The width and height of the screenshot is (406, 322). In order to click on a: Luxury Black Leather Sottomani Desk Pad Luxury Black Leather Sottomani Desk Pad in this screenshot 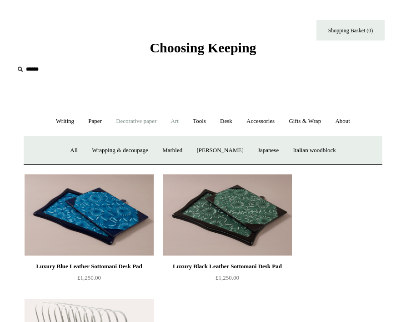, I will do `click(227, 215)`.